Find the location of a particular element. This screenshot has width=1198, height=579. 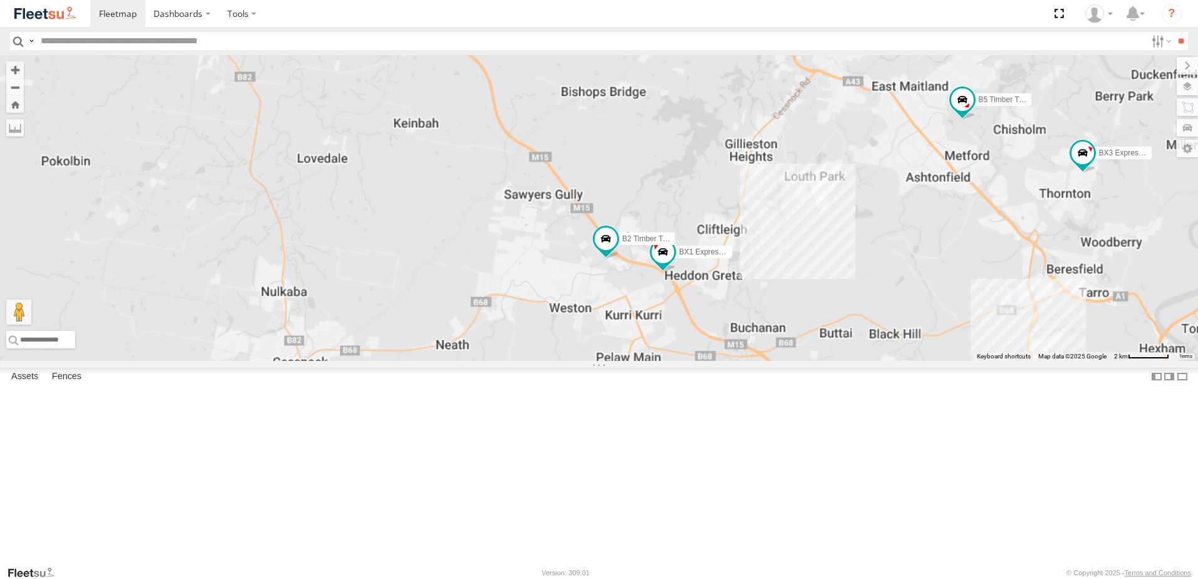

span: B5 Timber Truck is located at coordinates (1005, 100).